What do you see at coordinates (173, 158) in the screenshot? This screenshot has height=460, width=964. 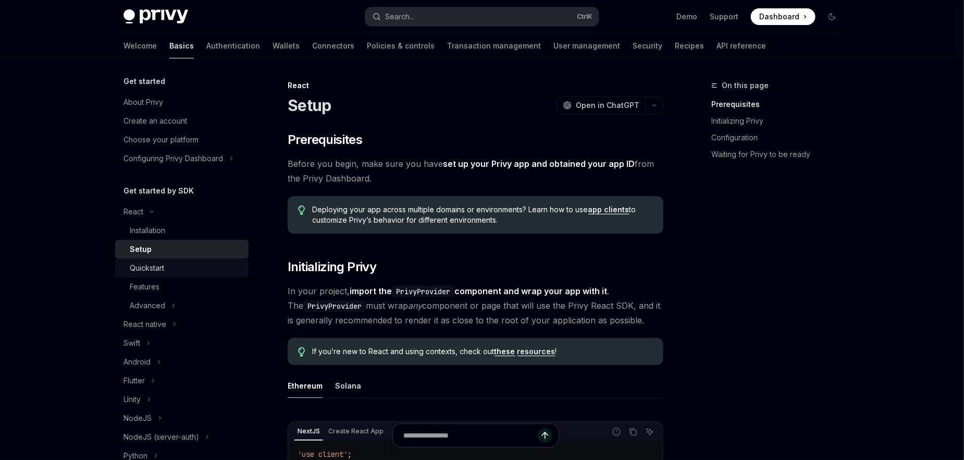 I see `div: Configuring Privy Dashboard` at bounding box center [173, 158].